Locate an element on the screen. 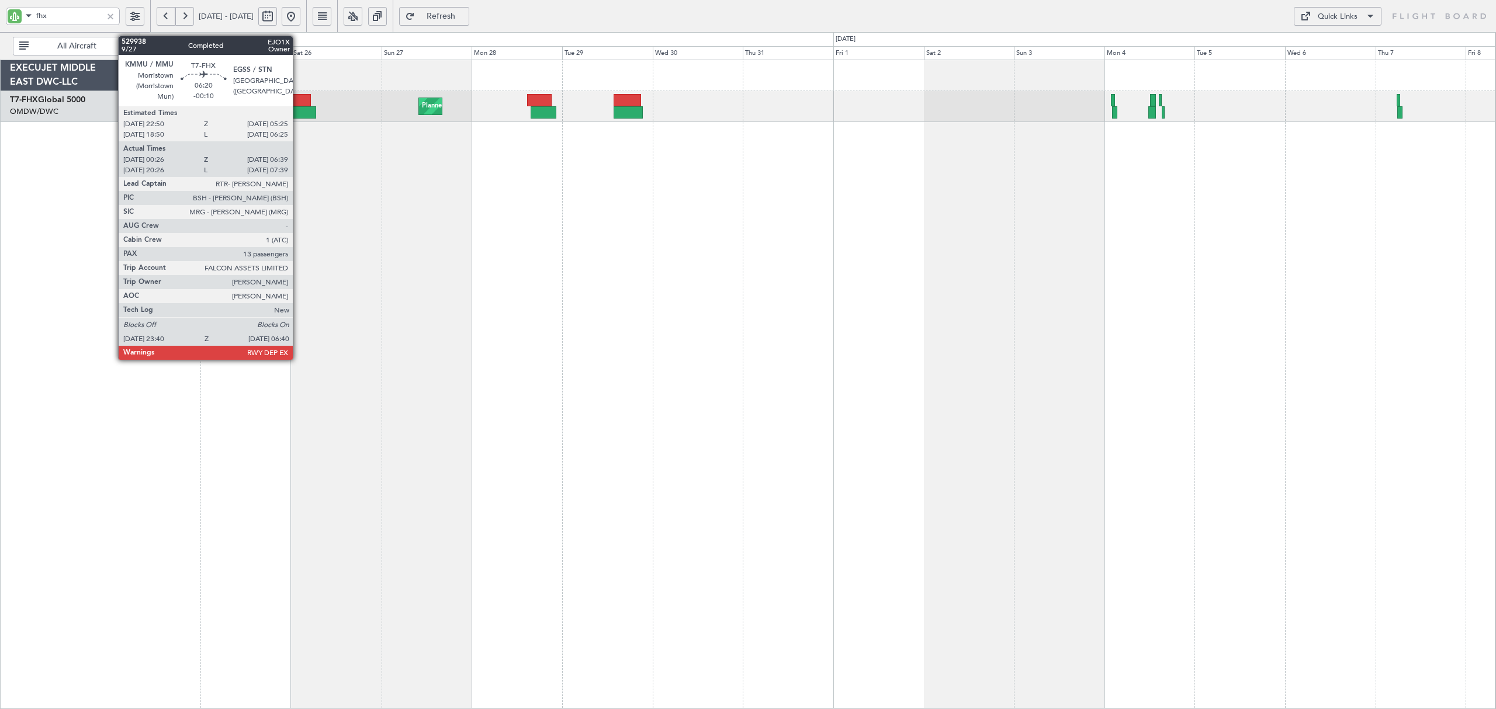  button: All Aircraft is located at coordinates (70, 46).